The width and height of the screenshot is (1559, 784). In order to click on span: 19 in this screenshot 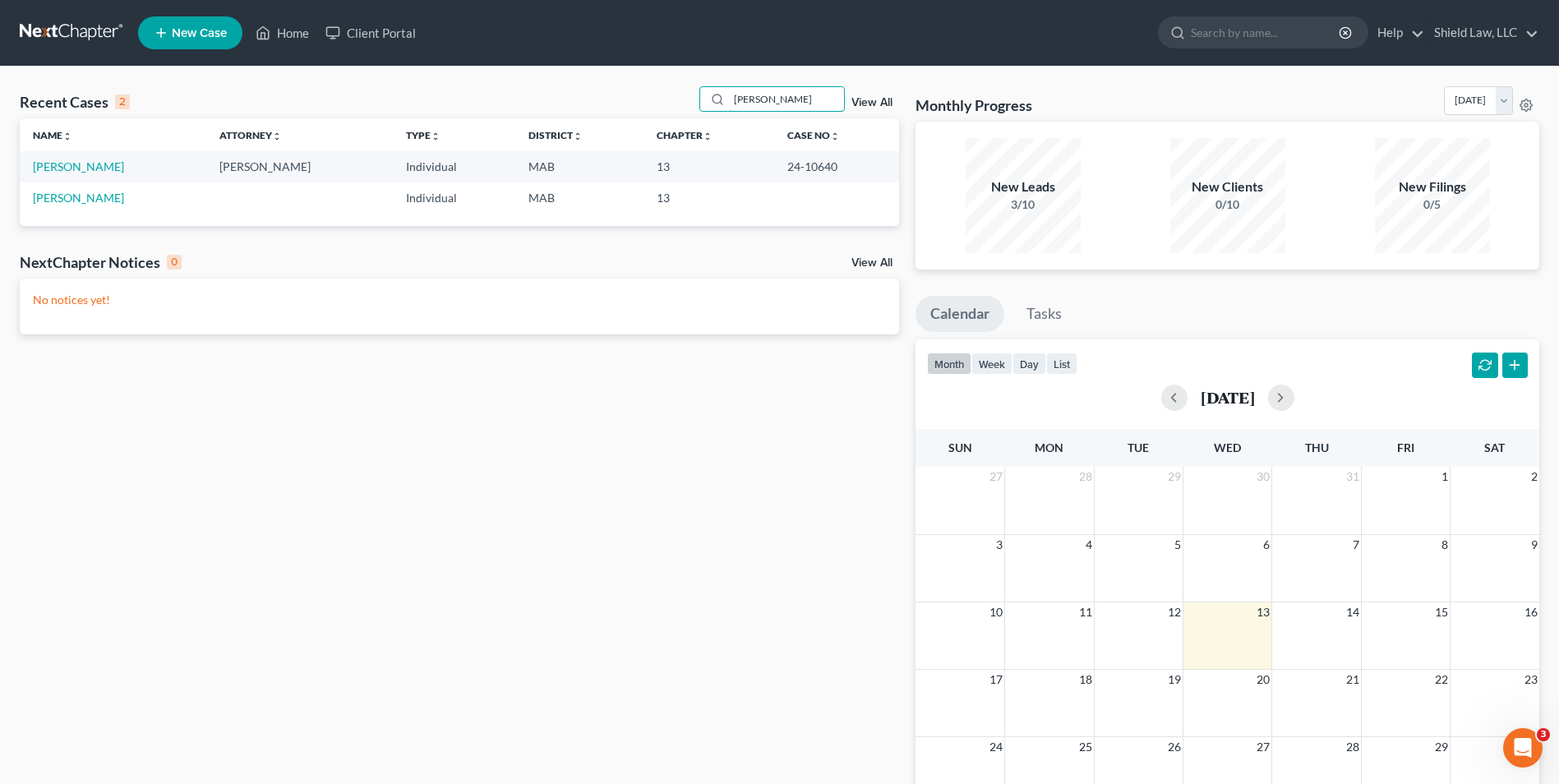, I will do `click(1175, 680)`.